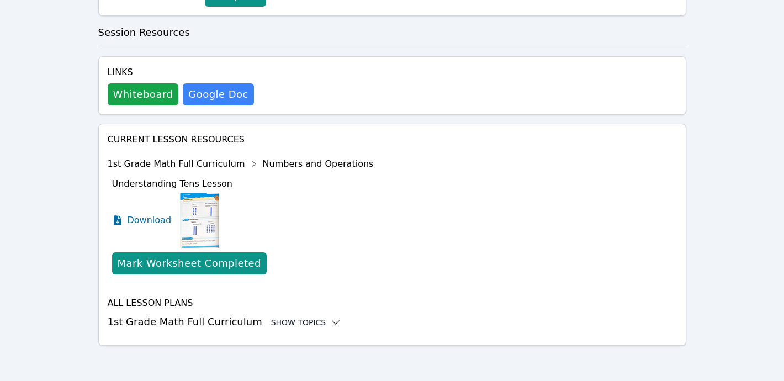 This screenshot has width=784, height=381. What do you see at coordinates (307, 323) in the screenshot?
I see `button: Show Topics` at bounding box center [307, 323].